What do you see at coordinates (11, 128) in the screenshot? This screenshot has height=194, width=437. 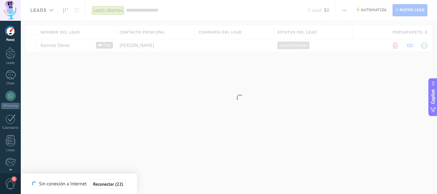 I see `div: Calendario` at bounding box center [11, 128].